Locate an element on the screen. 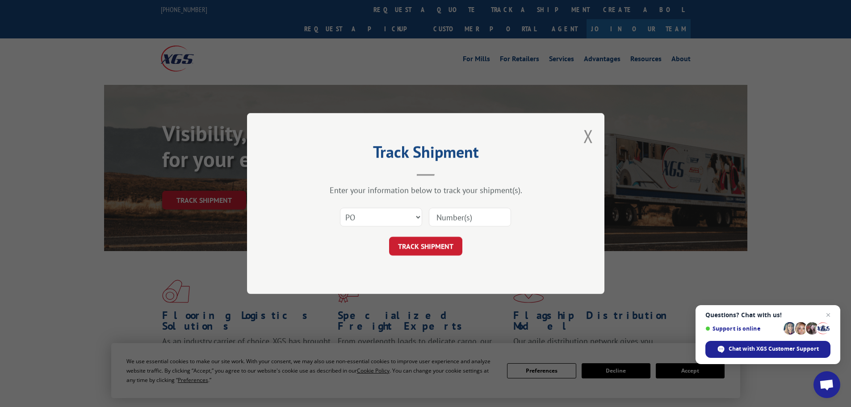 The width and height of the screenshot is (851, 407). button: TRACK SHIPMENT is located at coordinates (426, 246).